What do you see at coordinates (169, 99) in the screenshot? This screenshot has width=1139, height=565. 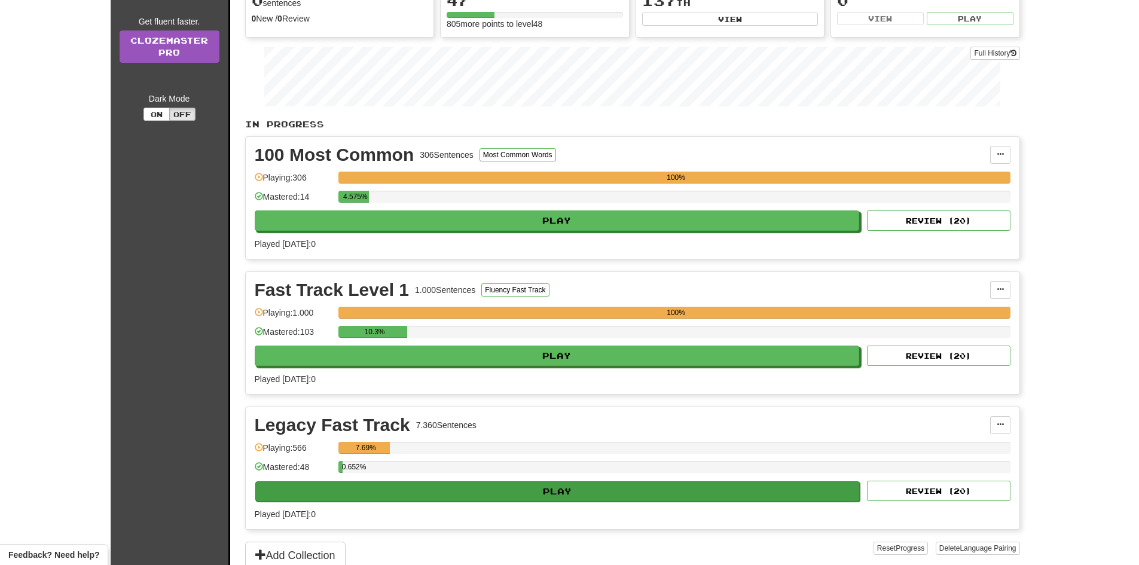 I see `div: Dark Mode` at bounding box center [169, 99].